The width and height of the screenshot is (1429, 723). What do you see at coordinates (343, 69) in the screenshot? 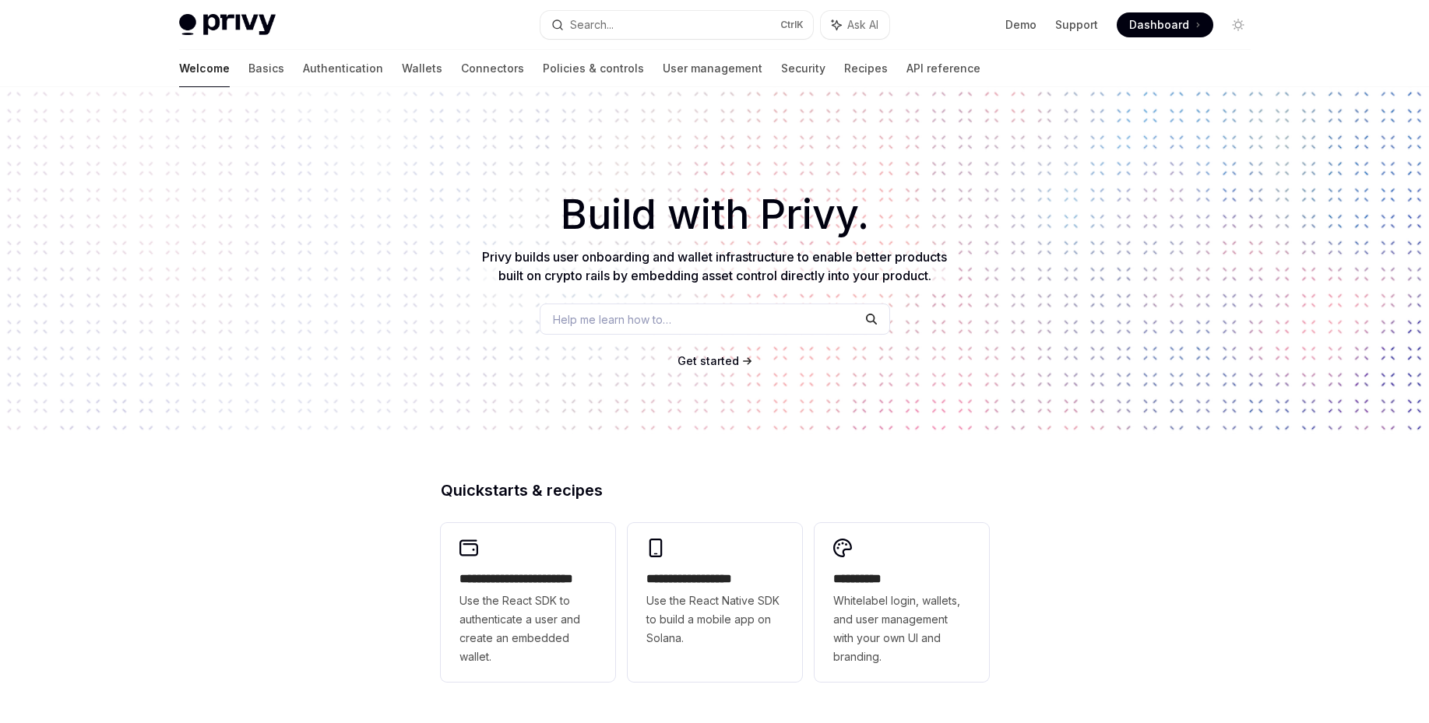
I see `a: Authentication` at bounding box center [343, 69].